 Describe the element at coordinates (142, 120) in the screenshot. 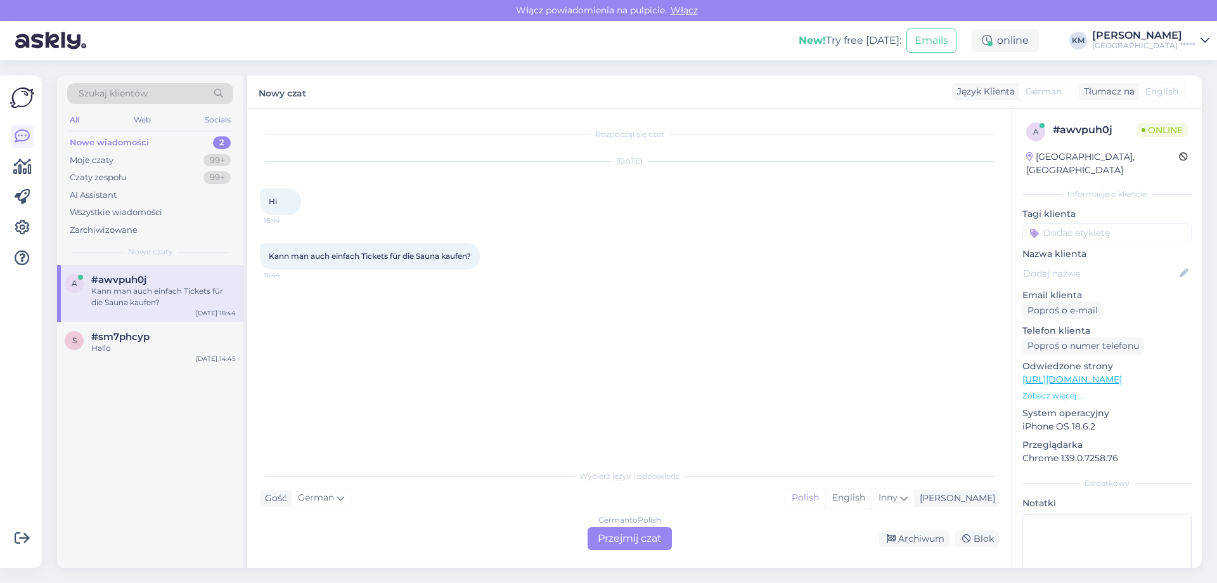

I see `div: Web` at that location.